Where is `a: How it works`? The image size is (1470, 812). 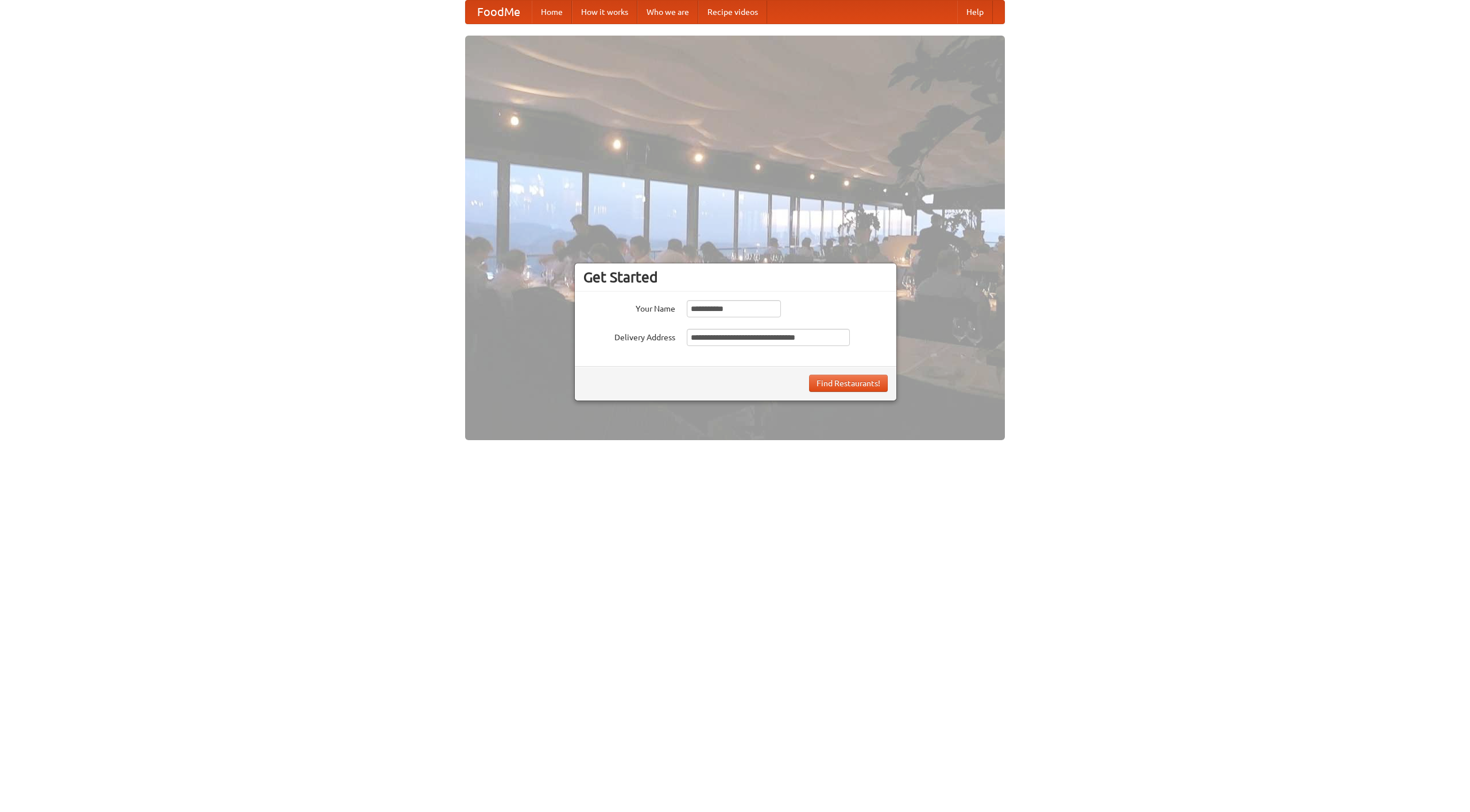
a: How it works is located at coordinates (605, 13).